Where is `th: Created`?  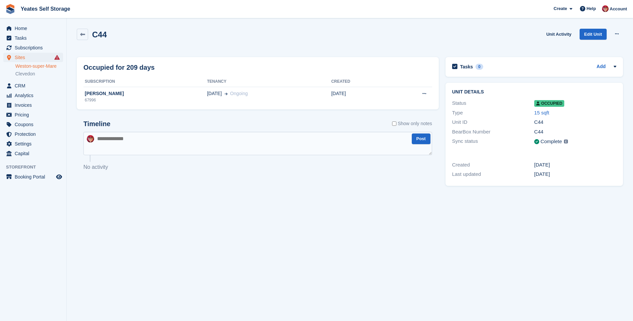
th: Created is located at coordinates (361, 82).